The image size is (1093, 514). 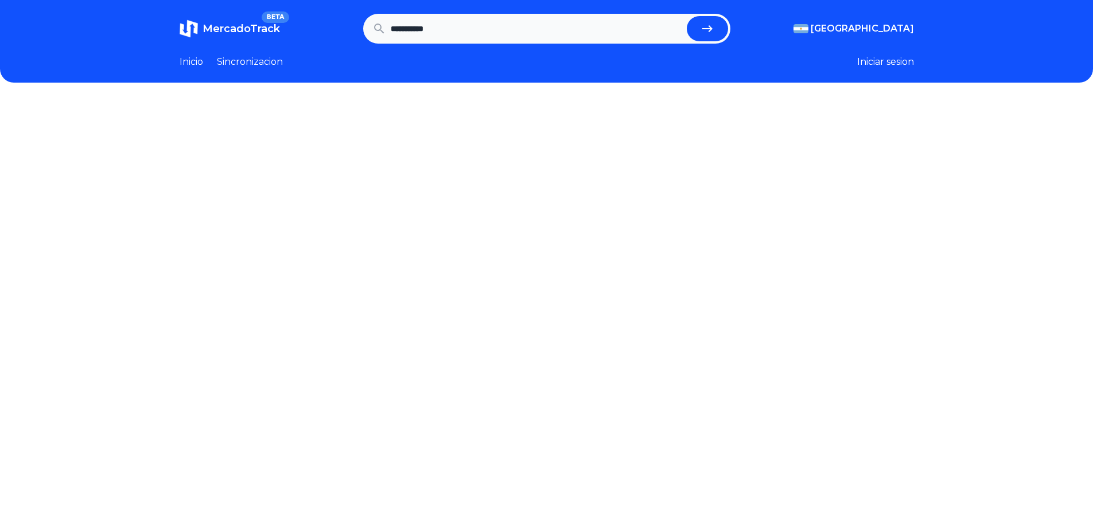 What do you see at coordinates (885, 62) in the screenshot?
I see `button: Iniciar sesion` at bounding box center [885, 62].